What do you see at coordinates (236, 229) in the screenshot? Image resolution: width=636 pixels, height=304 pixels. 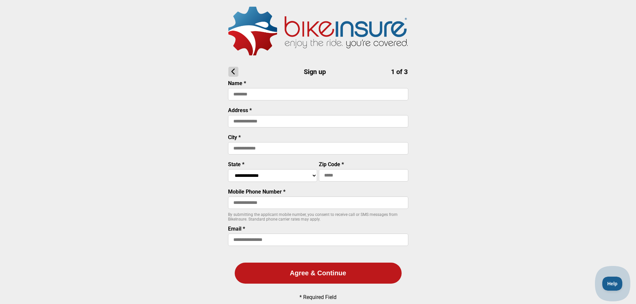 I see `label: Email *` at bounding box center [236, 229].